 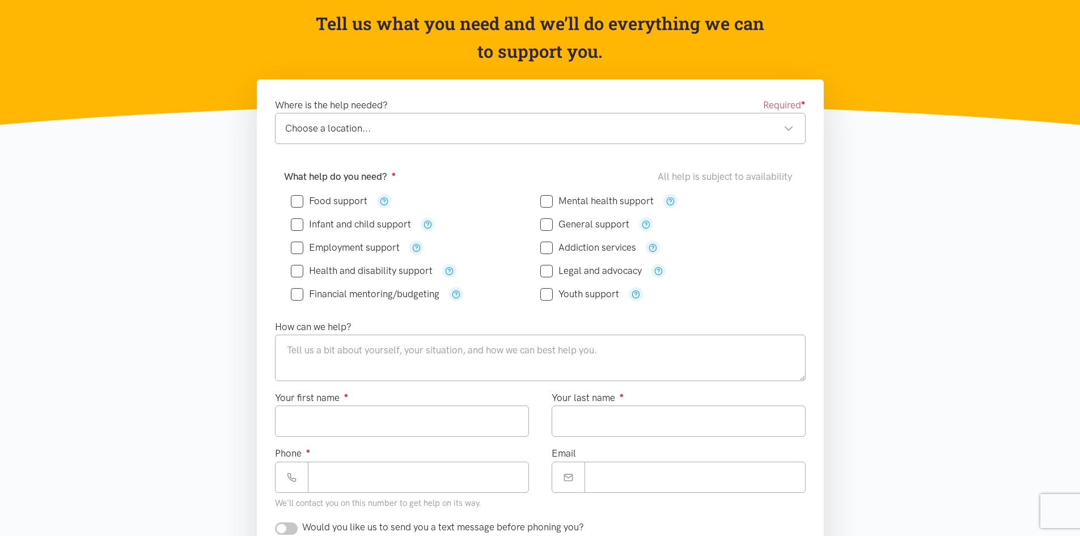 I want to click on label: Email, so click(x=563, y=453).